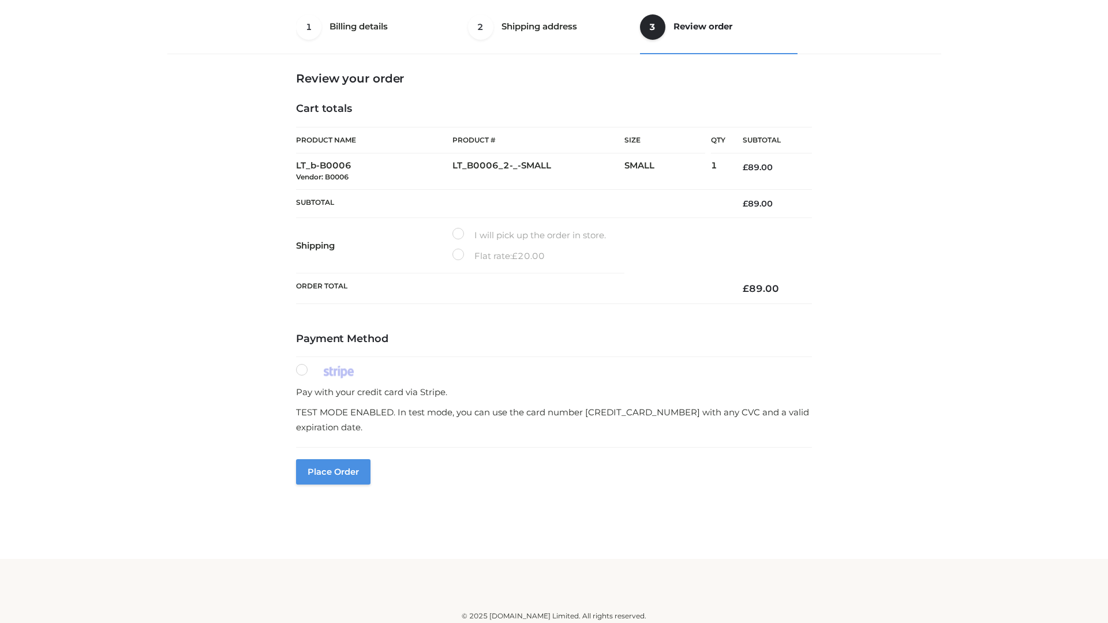 The height and width of the screenshot is (623, 1108). I want to click on td: LT_b-B0006, so click(374, 171).